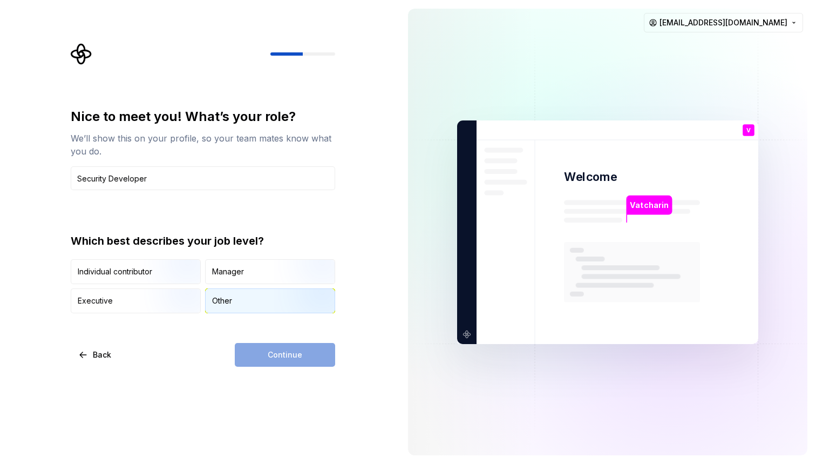 This screenshot has width=816, height=464. Describe the element at coordinates (203, 117) in the screenshot. I see `div: Nice to meet you! What’s your role?` at that location.